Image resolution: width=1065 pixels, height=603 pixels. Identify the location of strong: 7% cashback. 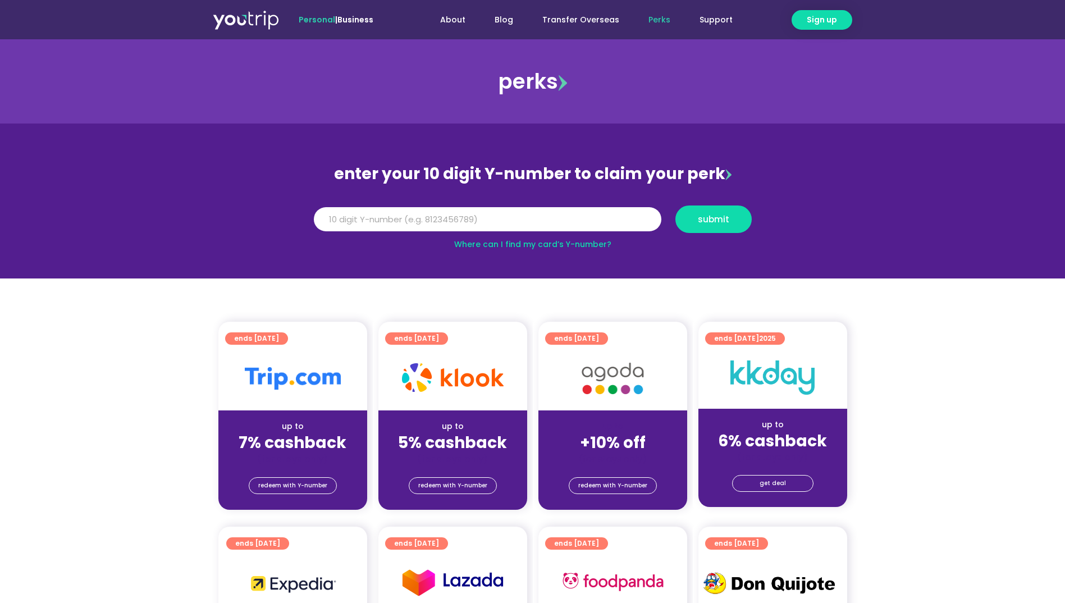
(292, 442).